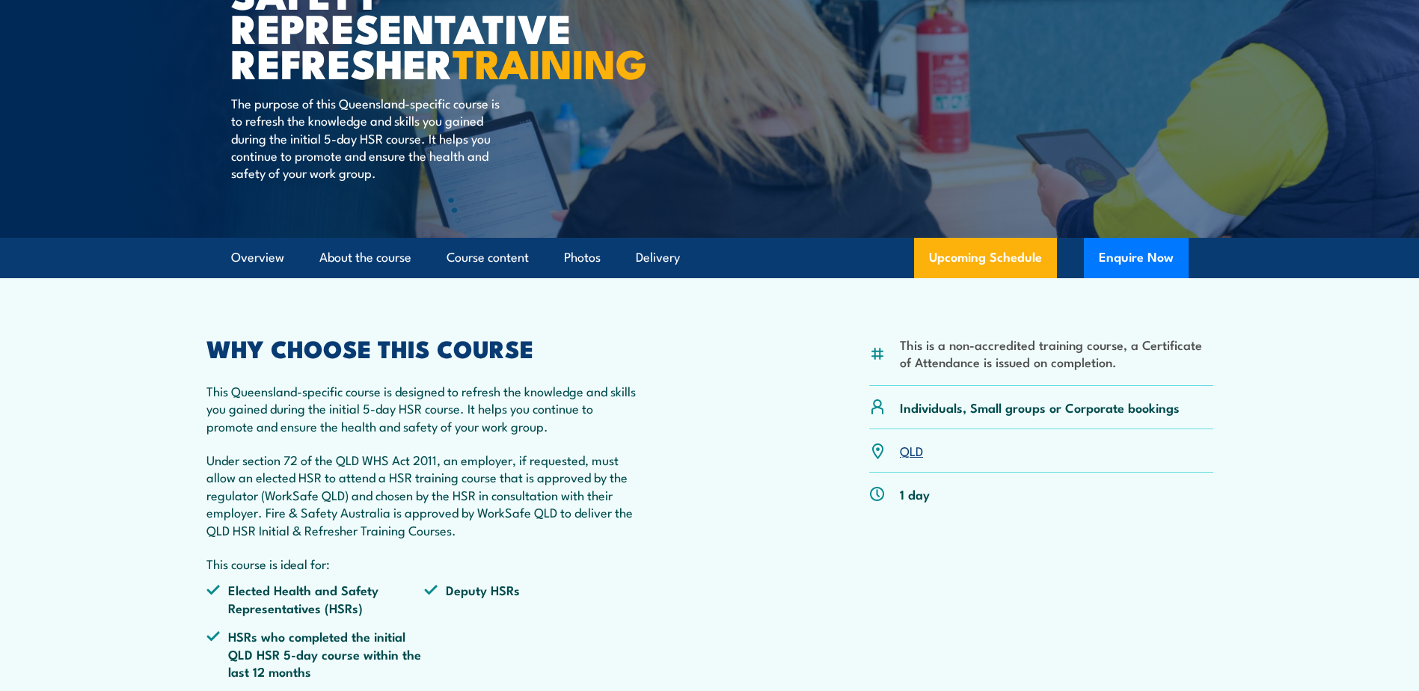  What do you see at coordinates (367, 138) in the screenshot?
I see `p: The purpose of this Queensland-specific course is to refresh the knowledge and skills you gained ...` at bounding box center [367, 138].